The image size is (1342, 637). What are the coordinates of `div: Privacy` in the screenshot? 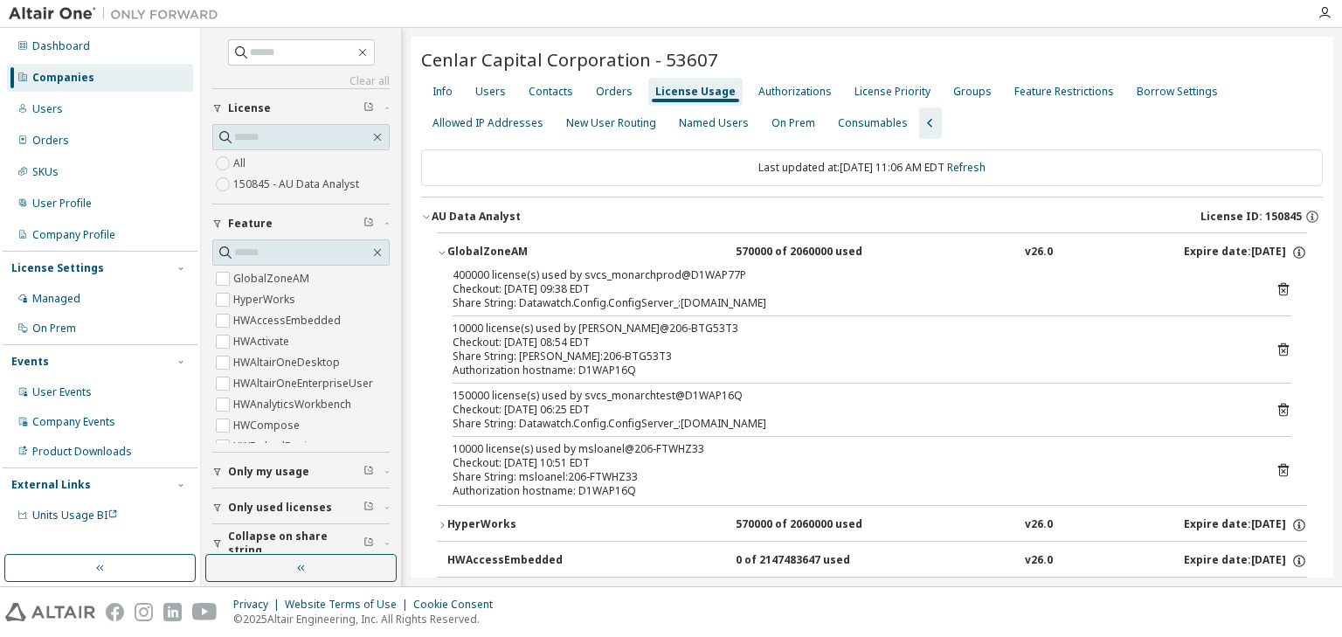 It's located at (259, 604).